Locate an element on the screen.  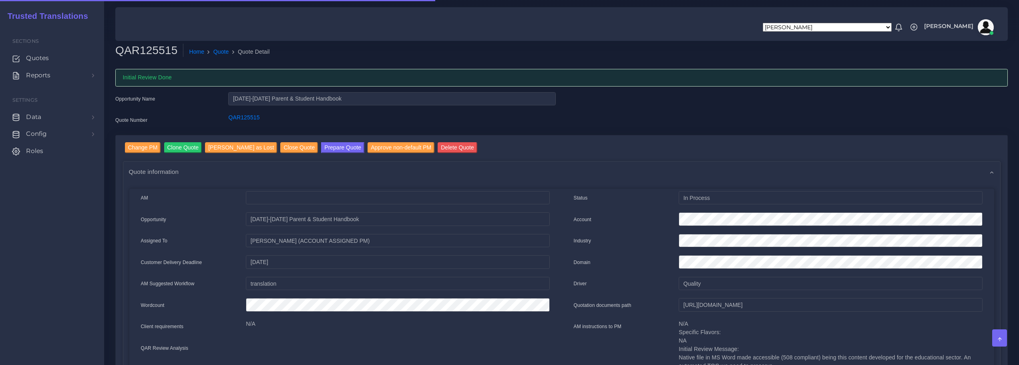
span: Data is located at coordinates (34, 117).